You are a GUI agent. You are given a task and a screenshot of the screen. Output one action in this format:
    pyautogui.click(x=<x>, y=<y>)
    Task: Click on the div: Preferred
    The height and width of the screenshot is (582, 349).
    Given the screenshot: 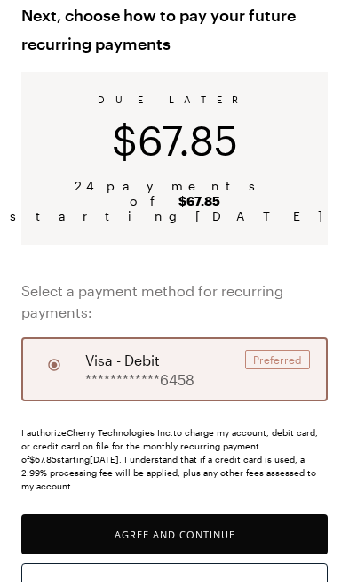 What is the action you would take?
    pyautogui.click(x=277, y=359)
    